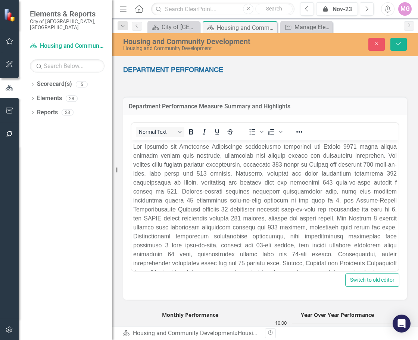 The image size is (418, 340). Describe the element at coordinates (402, 323) in the screenshot. I see `div: Open Intercom Messenger` at that location.